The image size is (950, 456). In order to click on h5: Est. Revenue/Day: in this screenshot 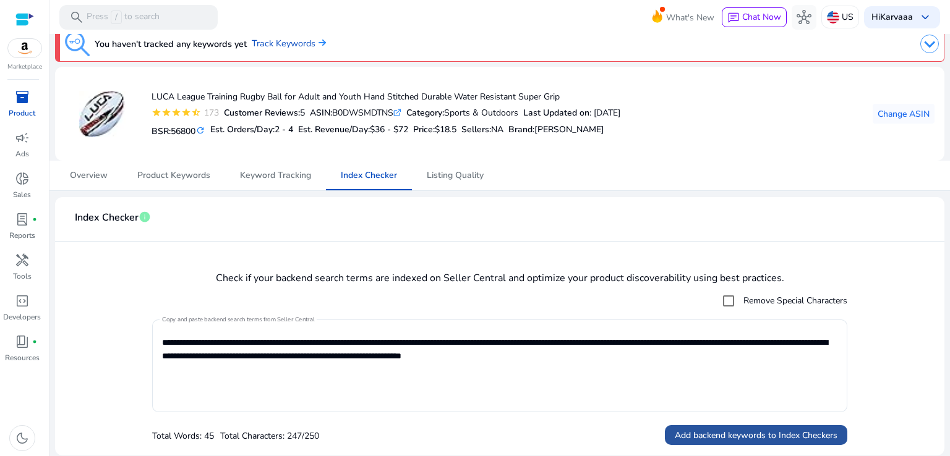, I will do `click(353, 130)`.